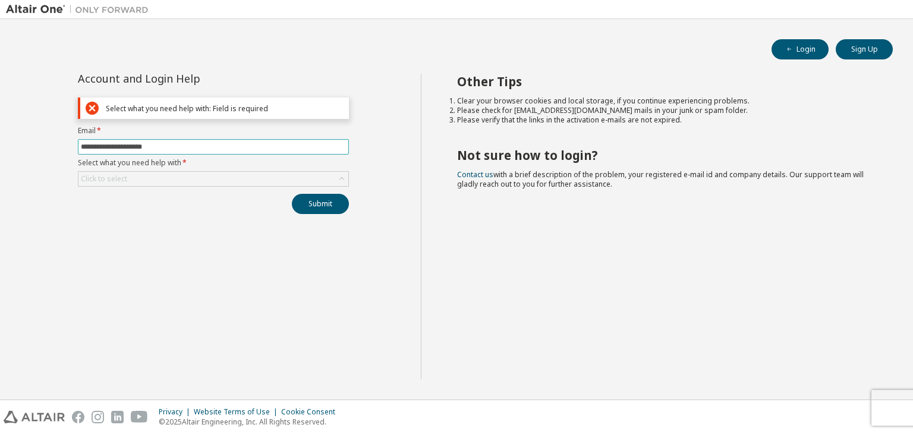 This screenshot has width=913, height=434. I want to click on div: Cookie Consent, so click(312, 412).